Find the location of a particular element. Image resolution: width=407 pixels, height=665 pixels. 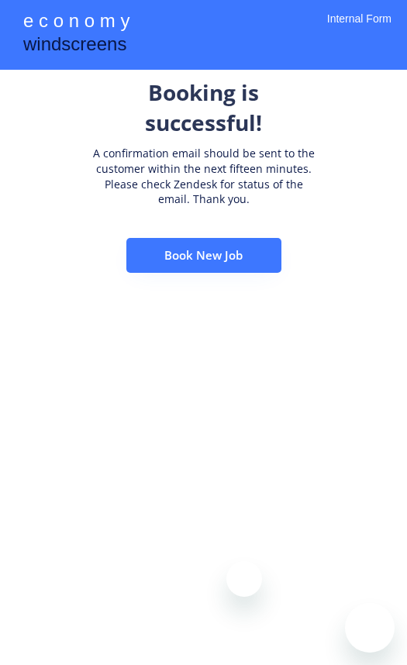

div: Internal Form is located at coordinates (359, 29).